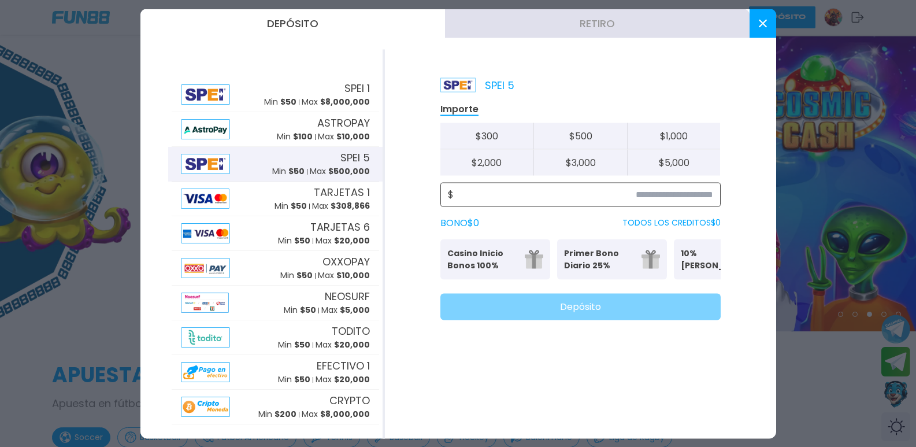  Describe the element at coordinates (487, 136) in the screenshot. I see `button: $300` at that location.